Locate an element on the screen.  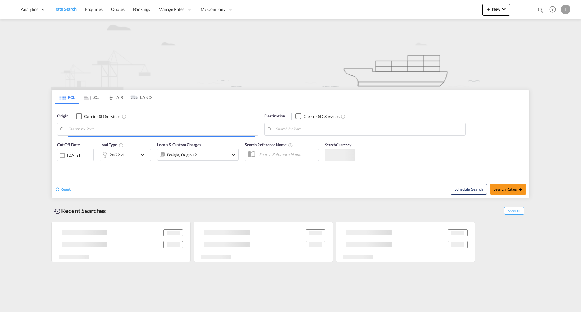
md-datepicker: Select is located at coordinates (59, 165).